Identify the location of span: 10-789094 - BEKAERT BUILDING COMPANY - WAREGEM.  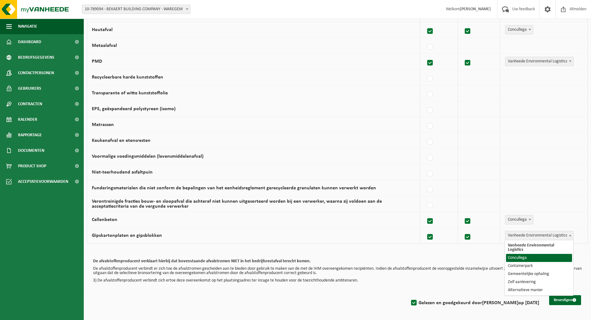
(136, 9).